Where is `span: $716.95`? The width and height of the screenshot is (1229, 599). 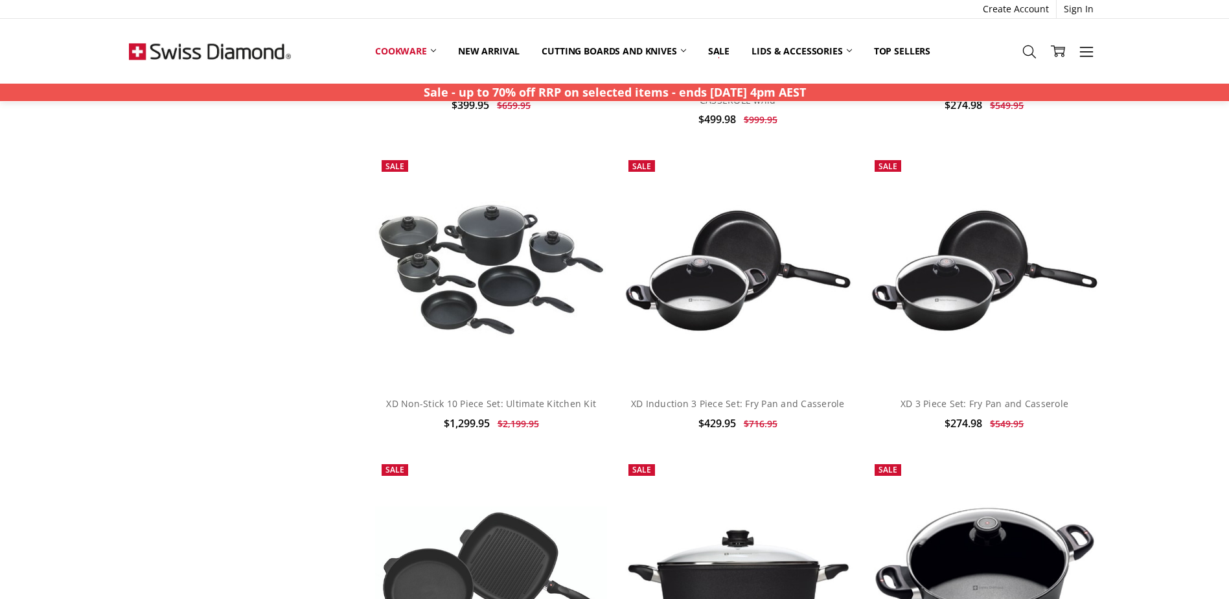
span: $716.95 is located at coordinates (761, 423).